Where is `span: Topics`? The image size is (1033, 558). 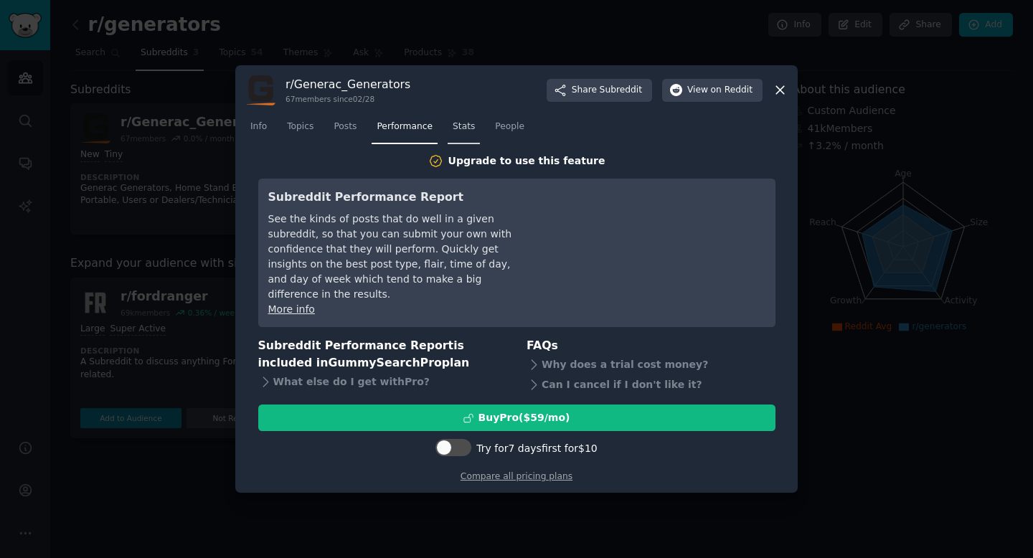 span: Topics is located at coordinates (300, 127).